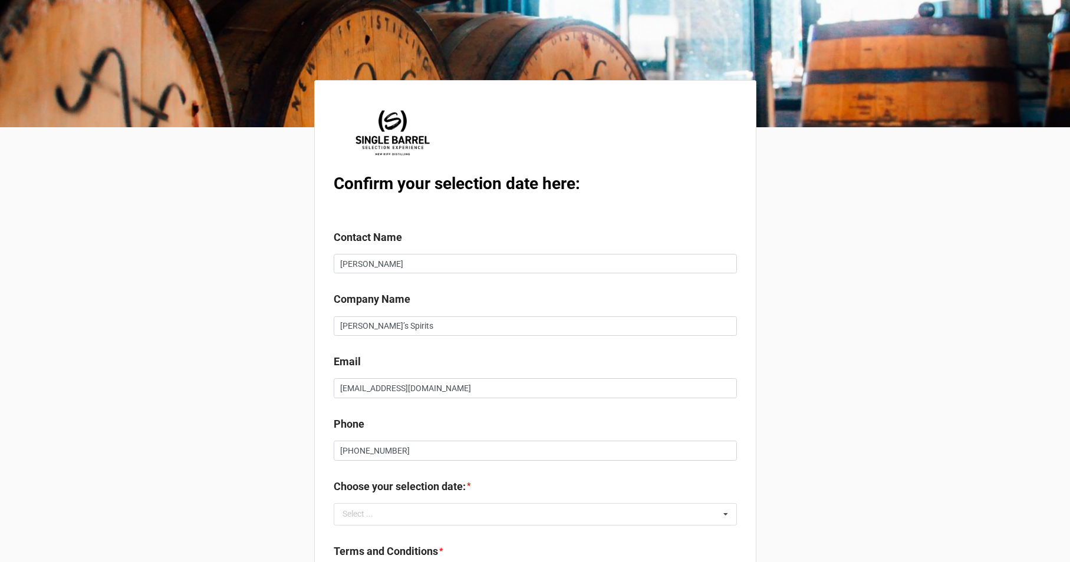 This screenshot has height=562, width=1070. Describe the element at coordinates (365, 514) in the screenshot. I see `div: Select ...` at that location.